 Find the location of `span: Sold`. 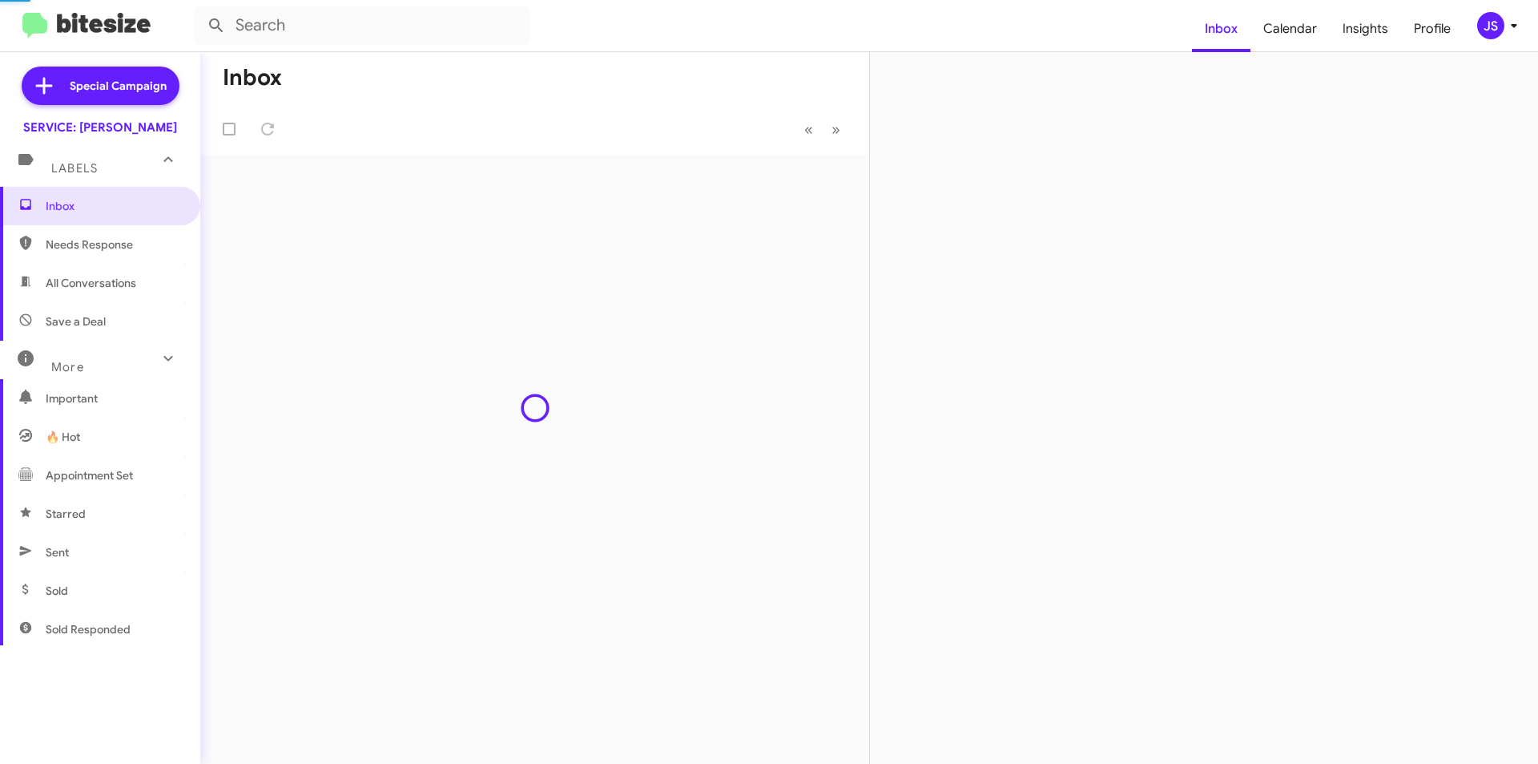

span: Sold is located at coordinates (57, 591).